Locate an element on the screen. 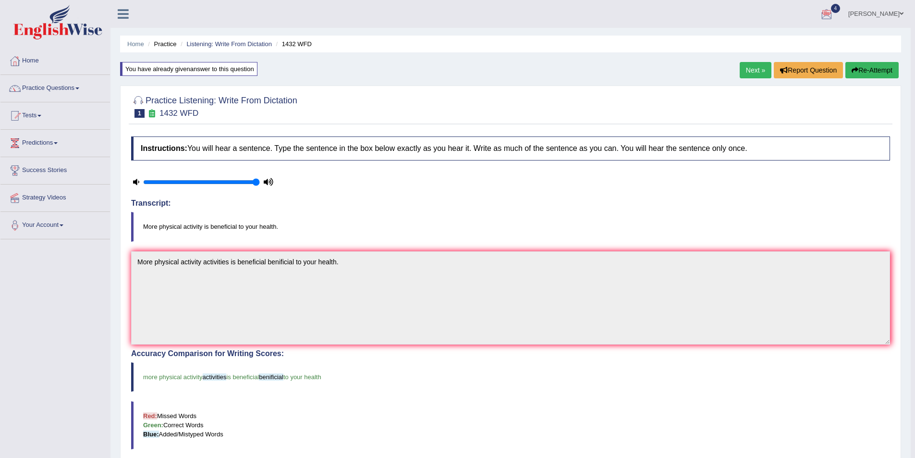 Image resolution: width=915 pixels, height=458 pixels. li: Practice is located at coordinates (161, 44).